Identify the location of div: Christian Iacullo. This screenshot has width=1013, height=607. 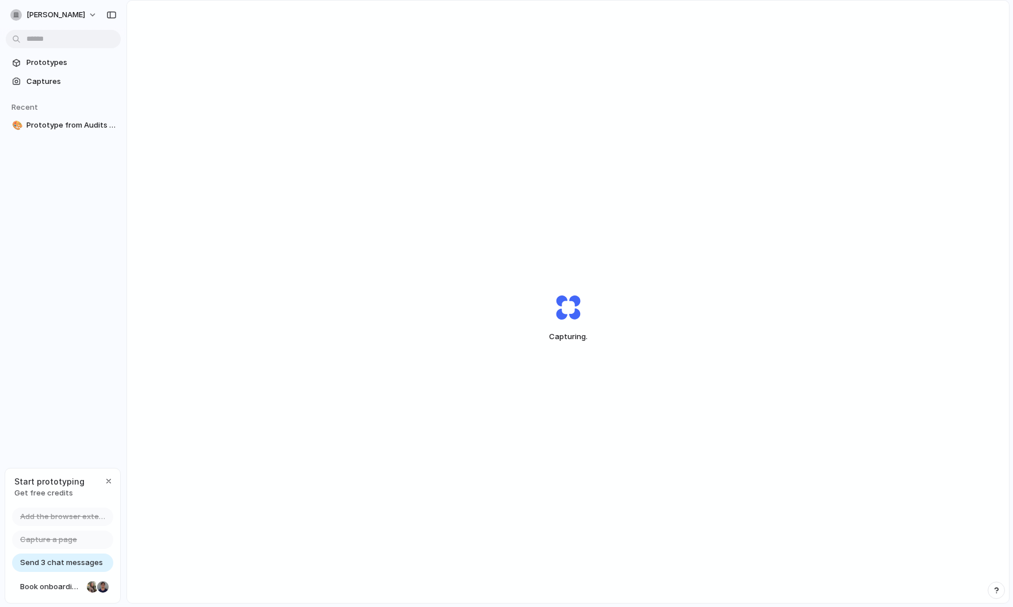
(103, 587).